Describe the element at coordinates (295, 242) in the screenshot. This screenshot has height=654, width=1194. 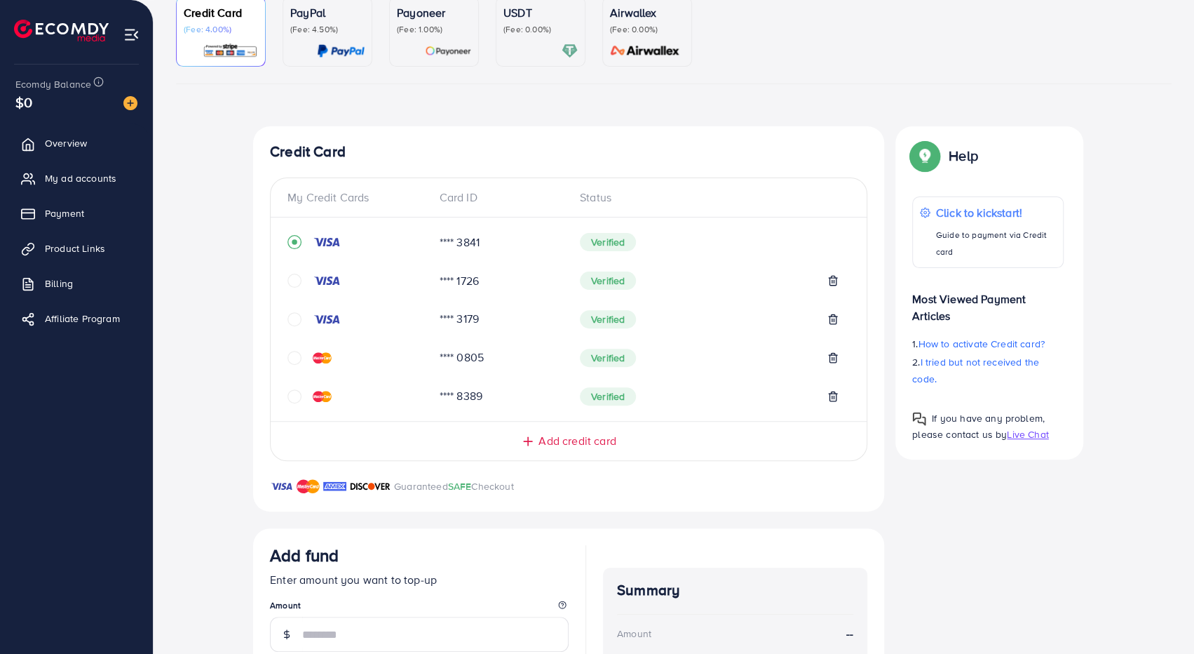
I see `svg: record circle` at that location.